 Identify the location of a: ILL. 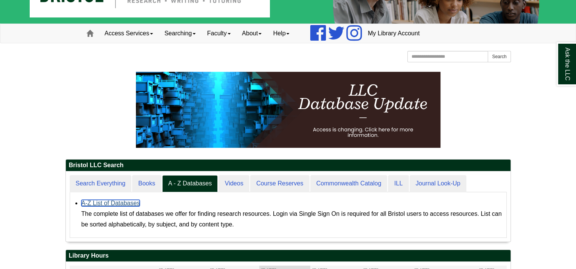
(398, 184).